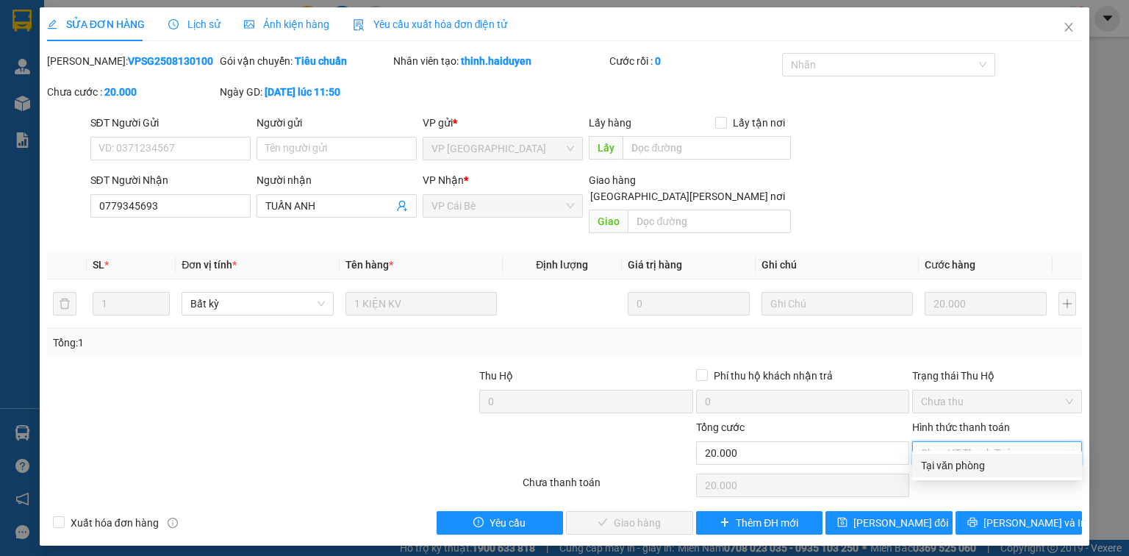 The image size is (1129, 556). Describe the element at coordinates (52, 24) in the screenshot. I see `span: edit` at that location.